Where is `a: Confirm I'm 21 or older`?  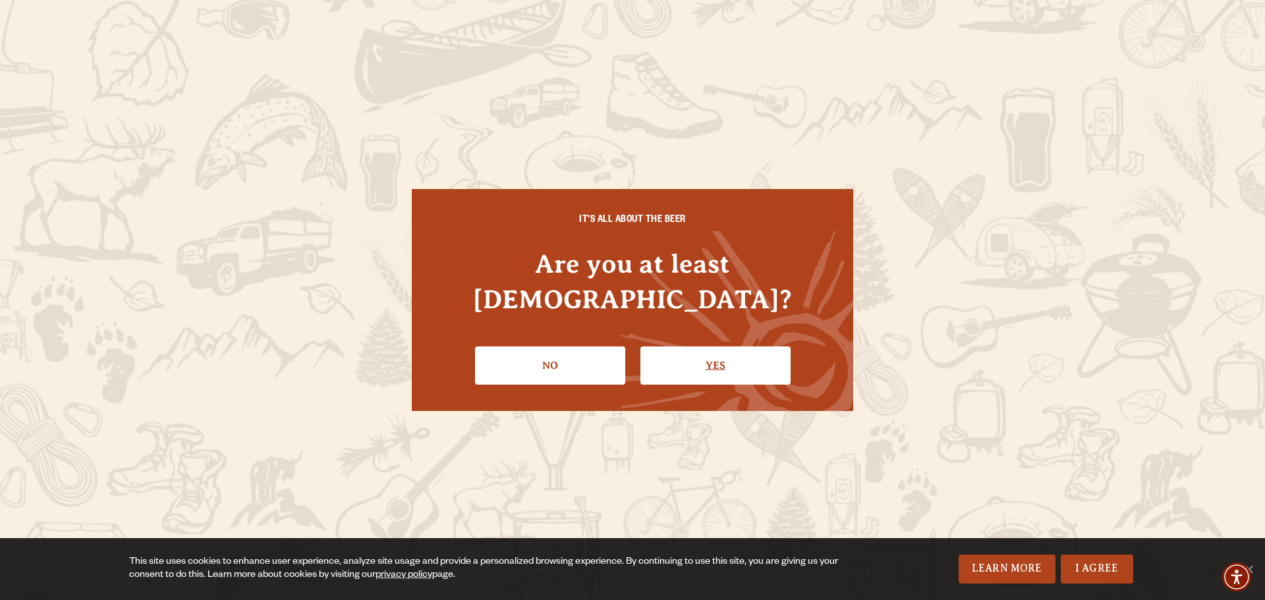 a: Confirm I'm 21 or older is located at coordinates (715, 366).